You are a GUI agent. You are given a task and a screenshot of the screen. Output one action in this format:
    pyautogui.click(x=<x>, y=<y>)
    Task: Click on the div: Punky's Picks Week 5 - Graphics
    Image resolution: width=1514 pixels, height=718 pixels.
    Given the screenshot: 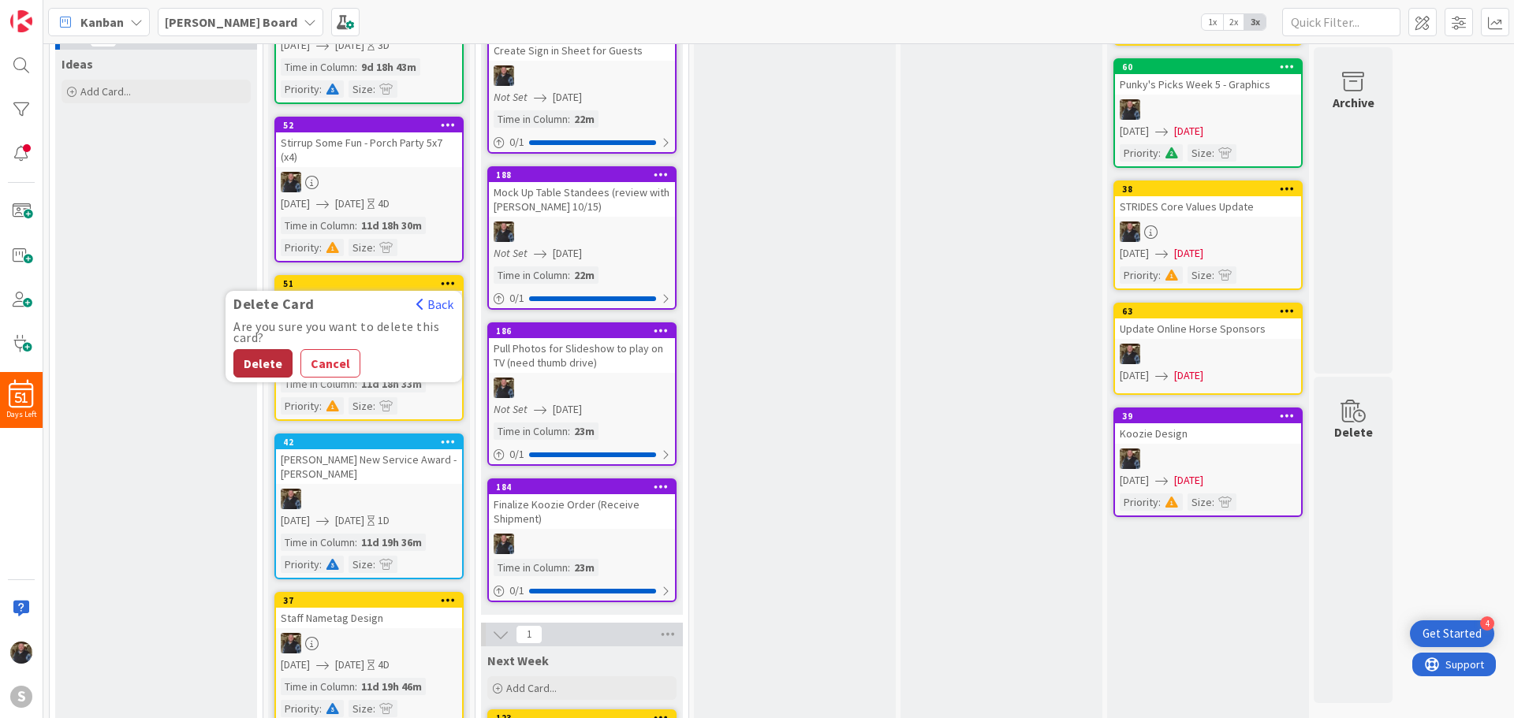 What is the action you would take?
    pyautogui.click(x=1208, y=84)
    